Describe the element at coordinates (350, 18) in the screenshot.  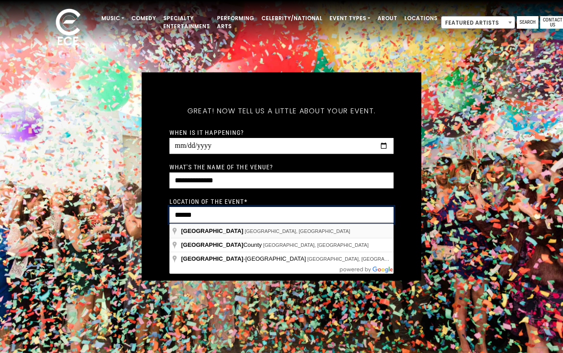
I see `a: Event Types` at that location.